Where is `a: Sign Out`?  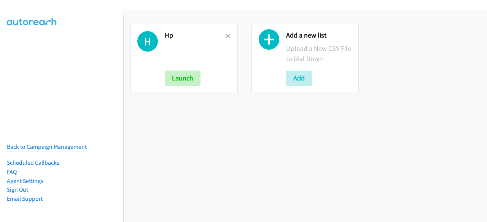 a: Sign Out is located at coordinates (17, 190).